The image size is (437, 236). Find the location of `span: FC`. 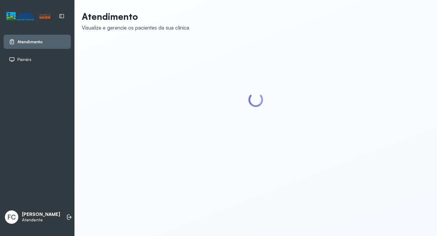

span: FC is located at coordinates (12, 217).